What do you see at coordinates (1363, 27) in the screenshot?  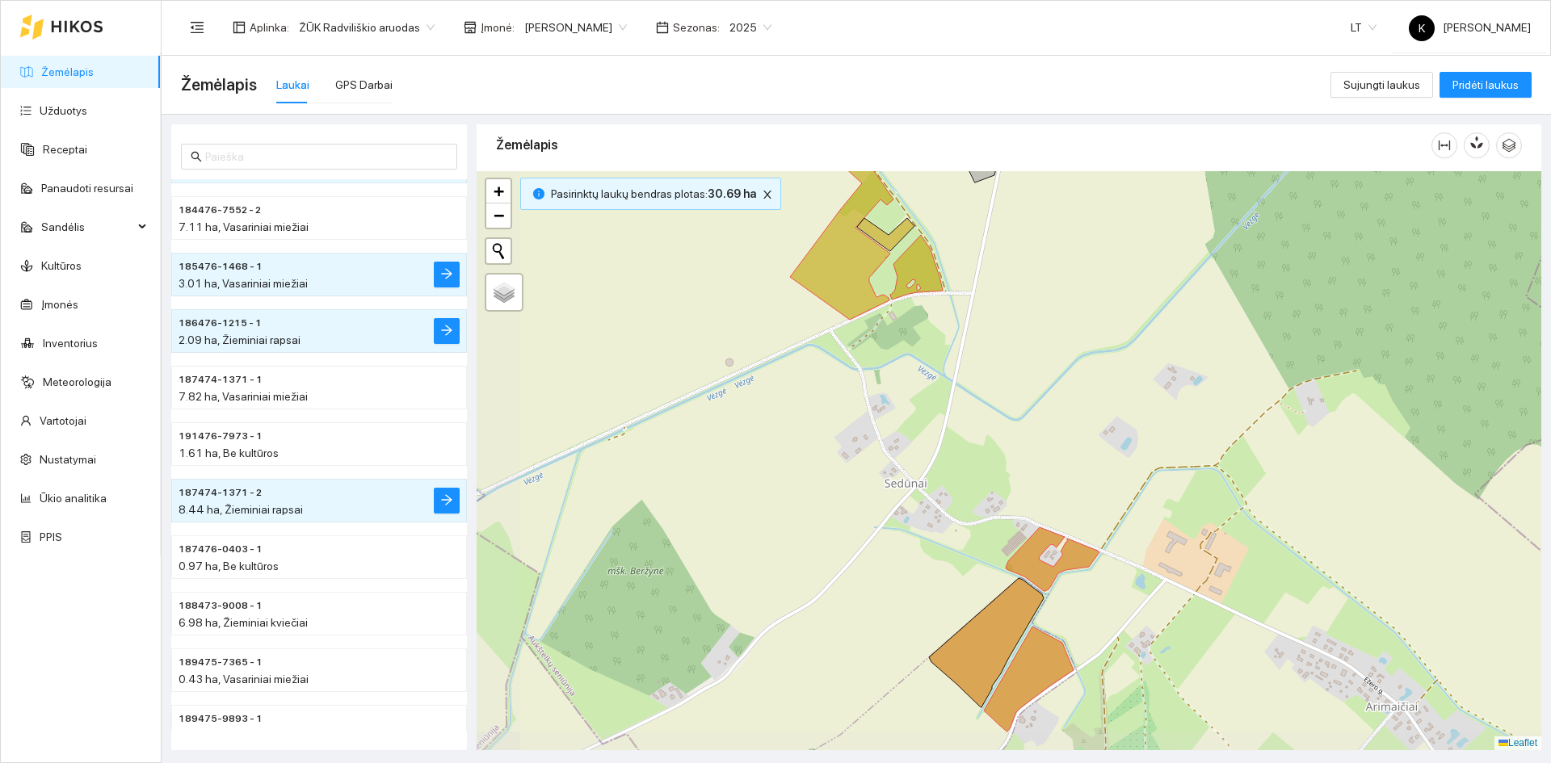 I see `span: LT` at bounding box center [1363, 27].